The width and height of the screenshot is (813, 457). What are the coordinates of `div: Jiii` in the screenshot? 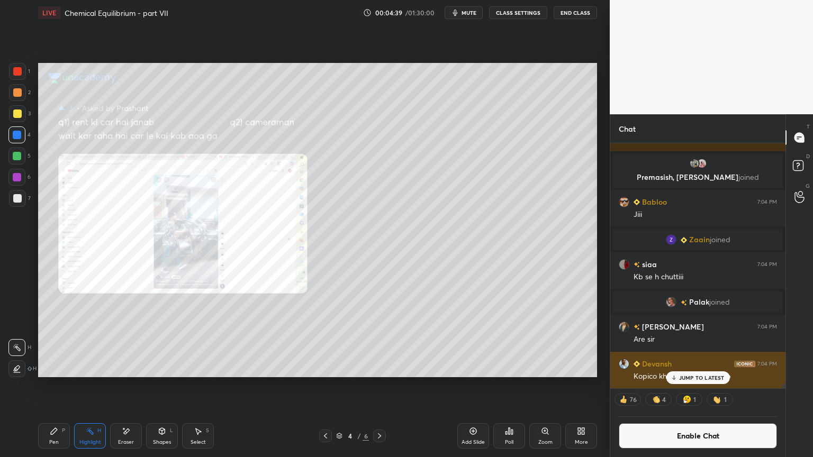 It's located at (705, 215).